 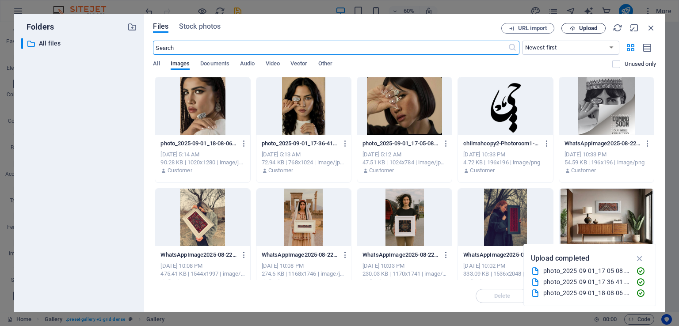 I want to click on div: 333.09 KB | 1536x2048 | image/jpeg, so click(x=506, y=274).